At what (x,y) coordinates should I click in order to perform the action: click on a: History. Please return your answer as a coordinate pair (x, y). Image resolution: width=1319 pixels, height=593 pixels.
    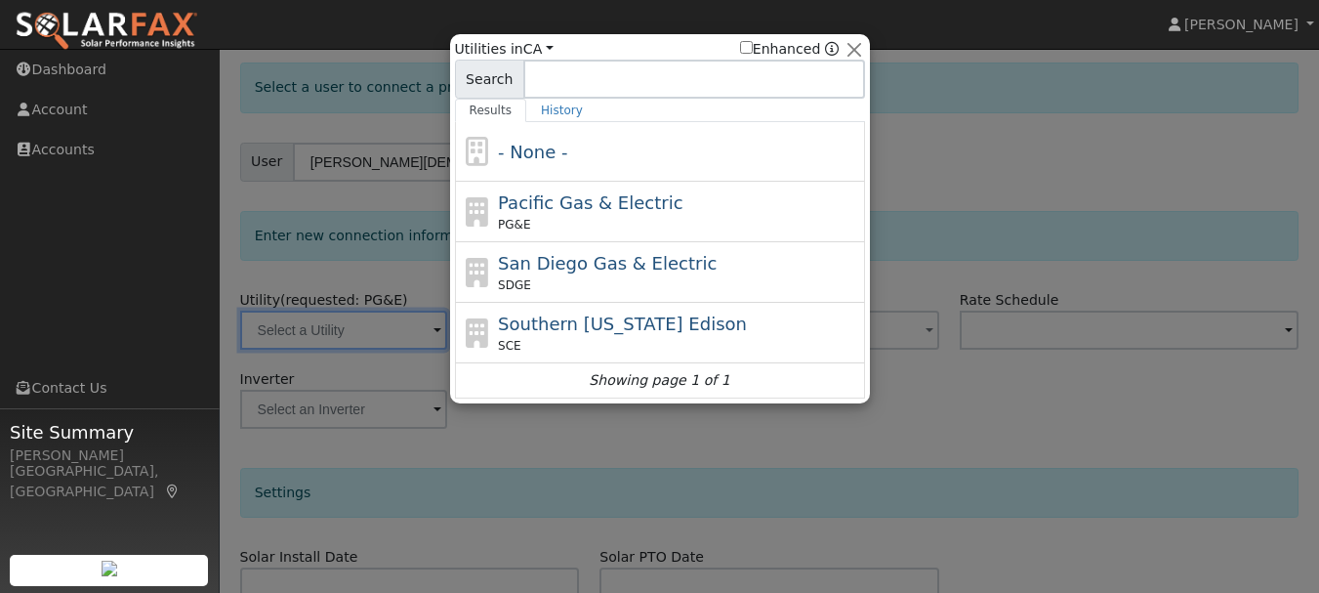
    Looking at the image, I should click on (562, 110).